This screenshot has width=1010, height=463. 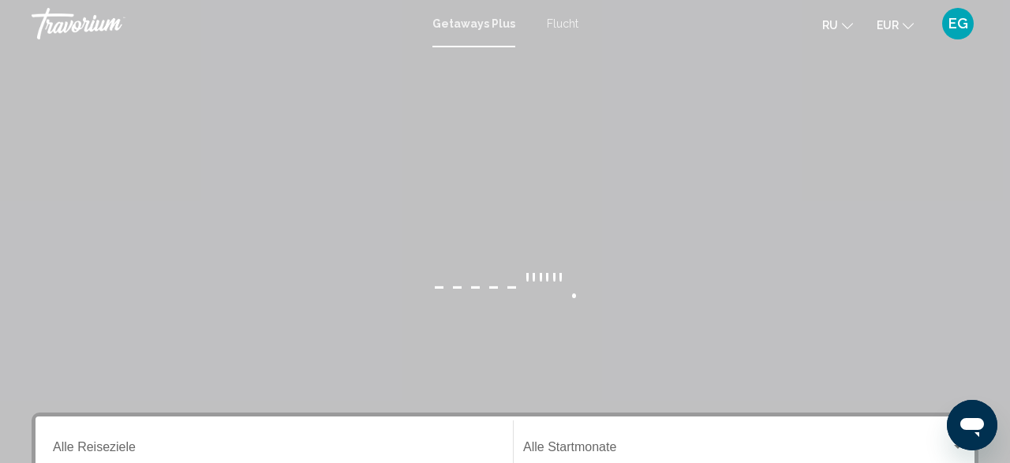 What do you see at coordinates (474, 24) in the screenshot?
I see `span: Getaways Plus` at bounding box center [474, 24].